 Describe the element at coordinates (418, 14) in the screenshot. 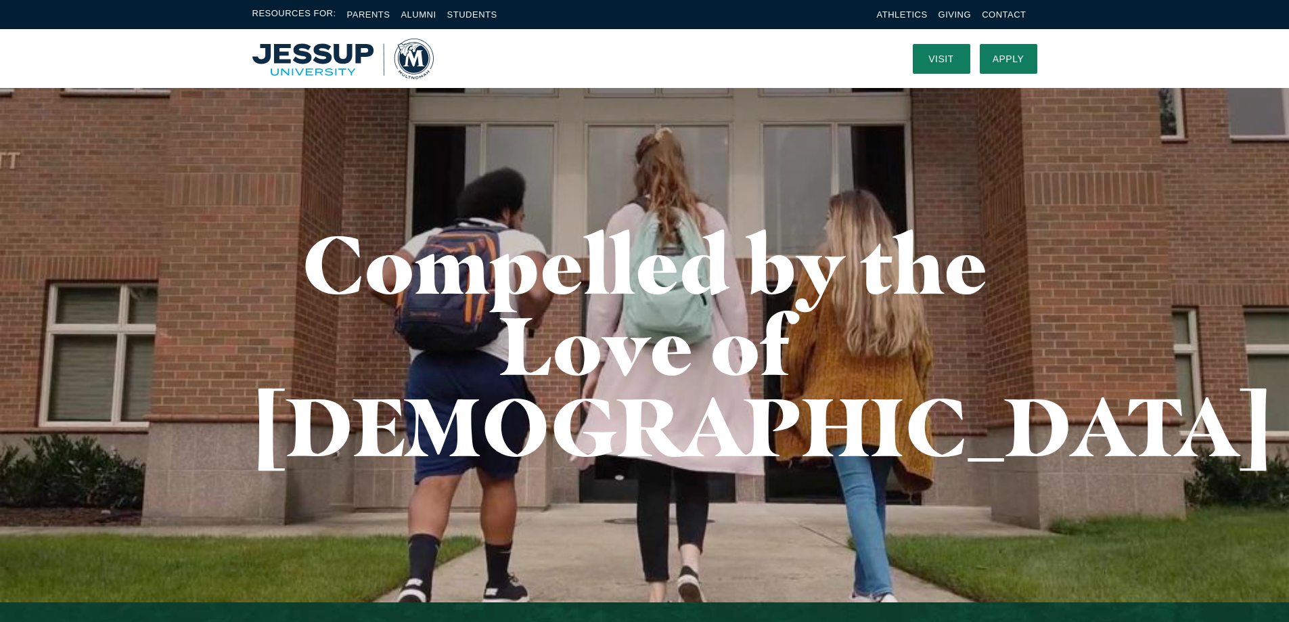

I see `a: Alumni` at that location.